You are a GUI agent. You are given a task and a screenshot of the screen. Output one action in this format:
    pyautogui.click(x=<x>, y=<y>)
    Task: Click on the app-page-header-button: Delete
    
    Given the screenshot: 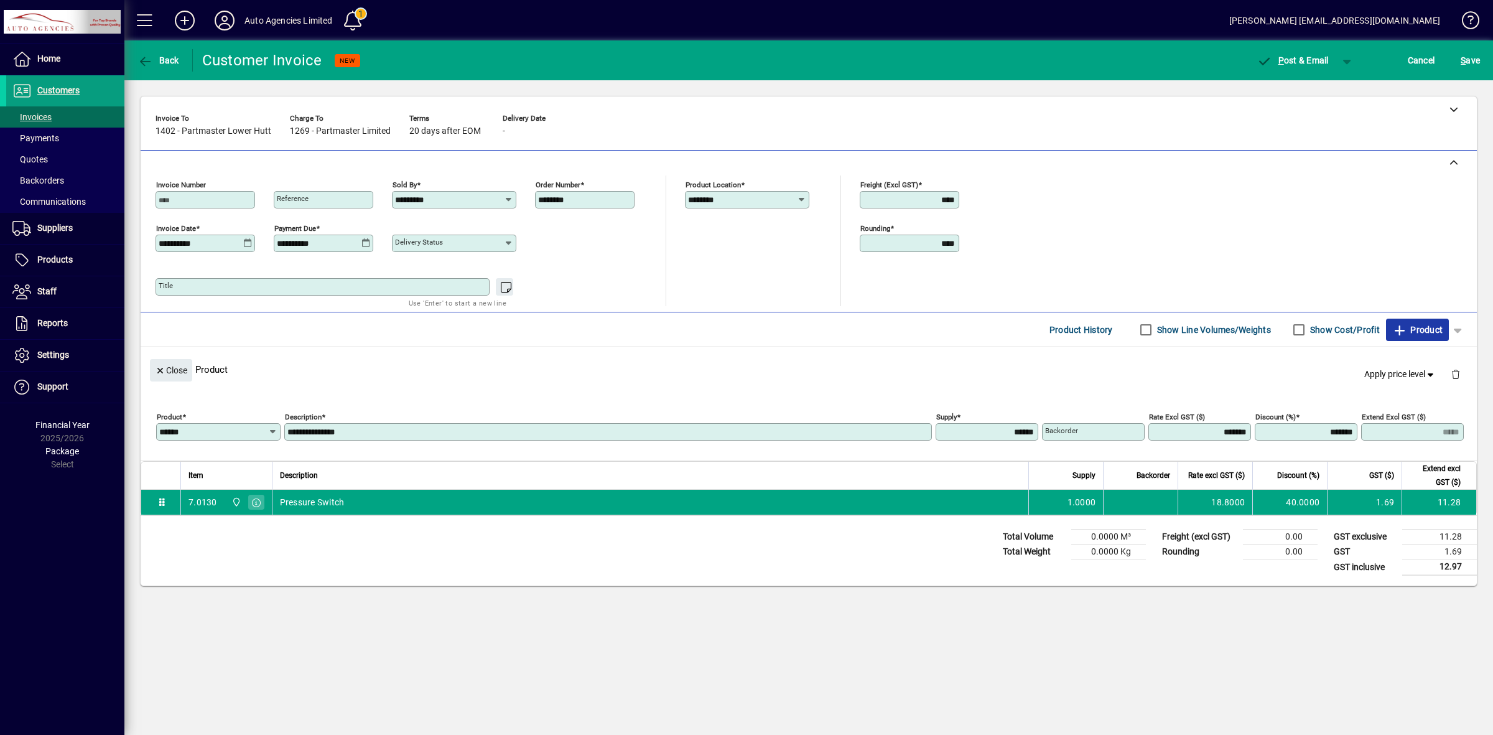 What is the action you would take?
    pyautogui.click(x=1456, y=374)
    